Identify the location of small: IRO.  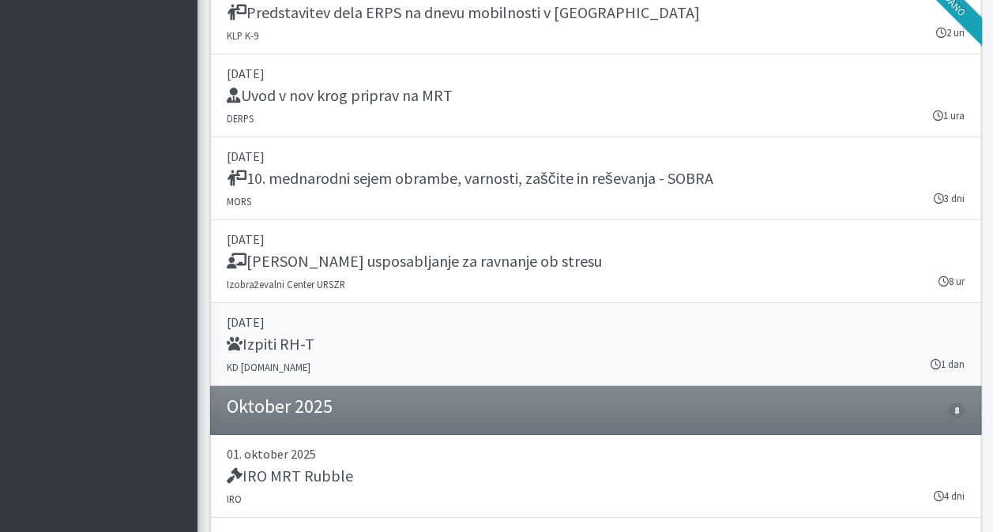
(234, 499).